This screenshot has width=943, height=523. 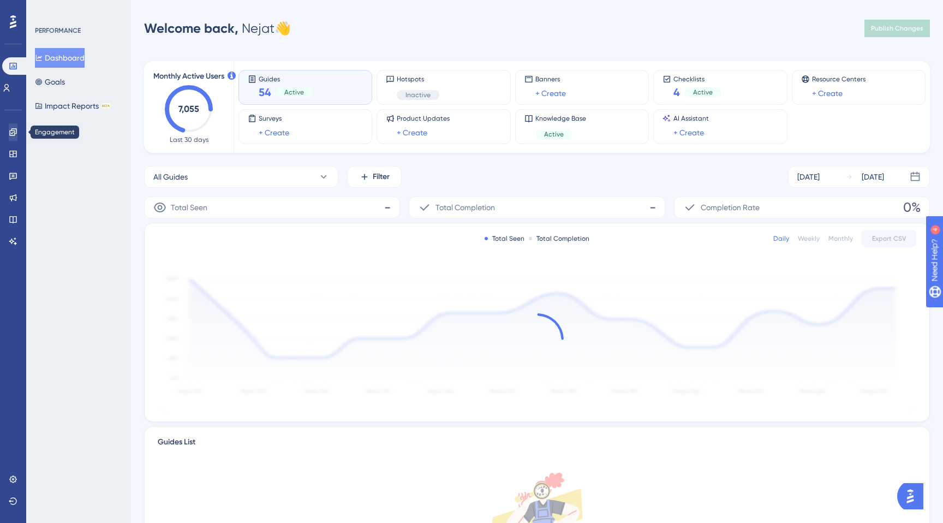 I want to click on span: Filter, so click(x=381, y=177).